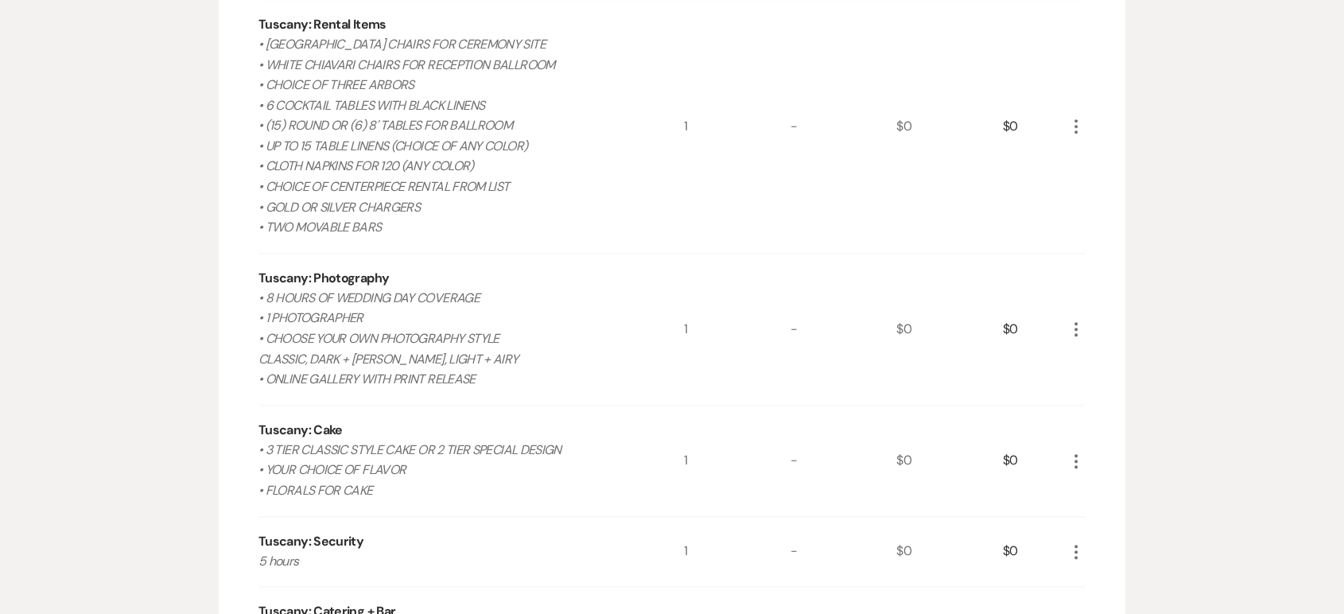 The height and width of the screenshot is (614, 1344). Describe the element at coordinates (301, 430) in the screenshot. I see `div: Tuscany: Cake` at that location.